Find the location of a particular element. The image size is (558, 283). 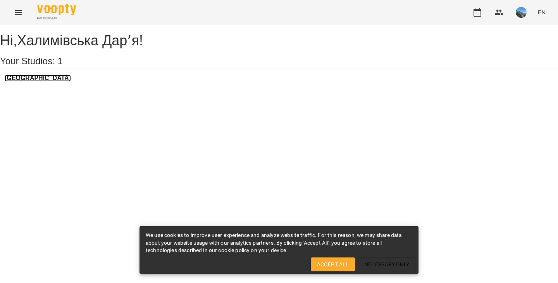

img: Voopty Logo is located at coordinates (57, 9).